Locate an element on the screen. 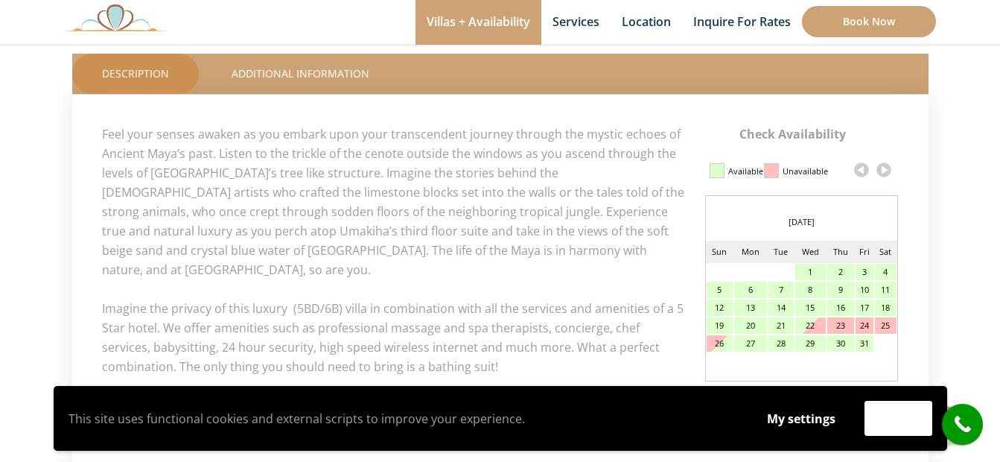 Image resolution: width=1000 pixels, height=462 pixels. div: 28 is located at coordinates (781, 343).